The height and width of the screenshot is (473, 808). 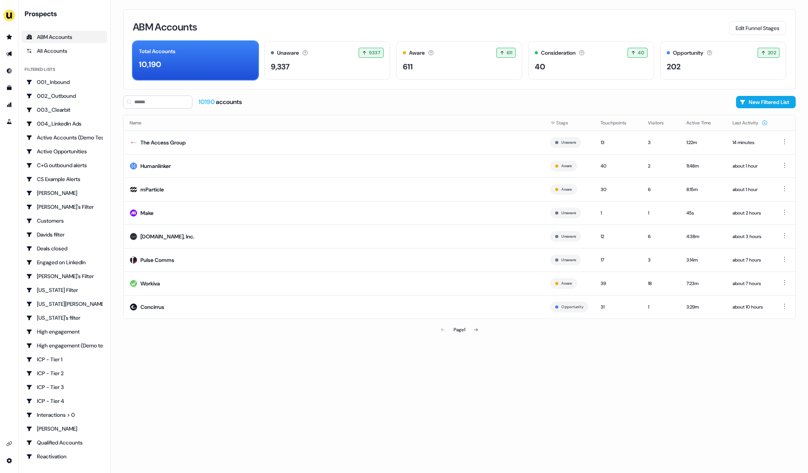 I want to click on div: Active Accounts (Demo Test), so click(x=64, y=137).